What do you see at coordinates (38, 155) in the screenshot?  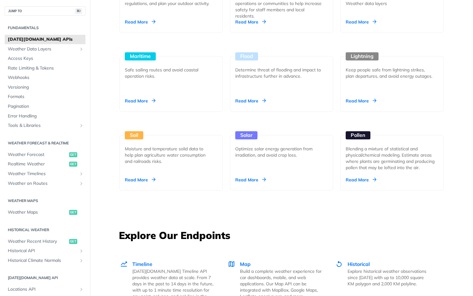 I see `span: Weather Forecast` at bounding box center [38, 155].